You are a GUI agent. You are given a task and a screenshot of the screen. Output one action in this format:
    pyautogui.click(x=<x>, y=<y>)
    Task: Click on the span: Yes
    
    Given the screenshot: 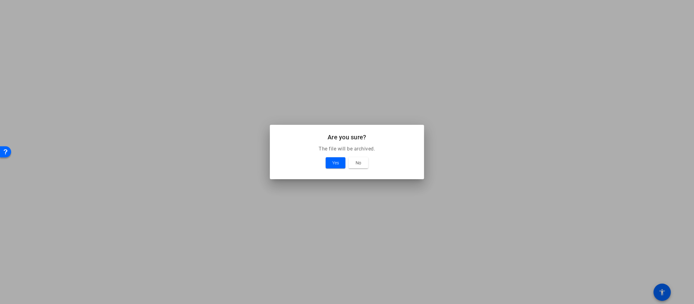 What is the action you would take?
    pyautogui.click(x=336, y=163)
    